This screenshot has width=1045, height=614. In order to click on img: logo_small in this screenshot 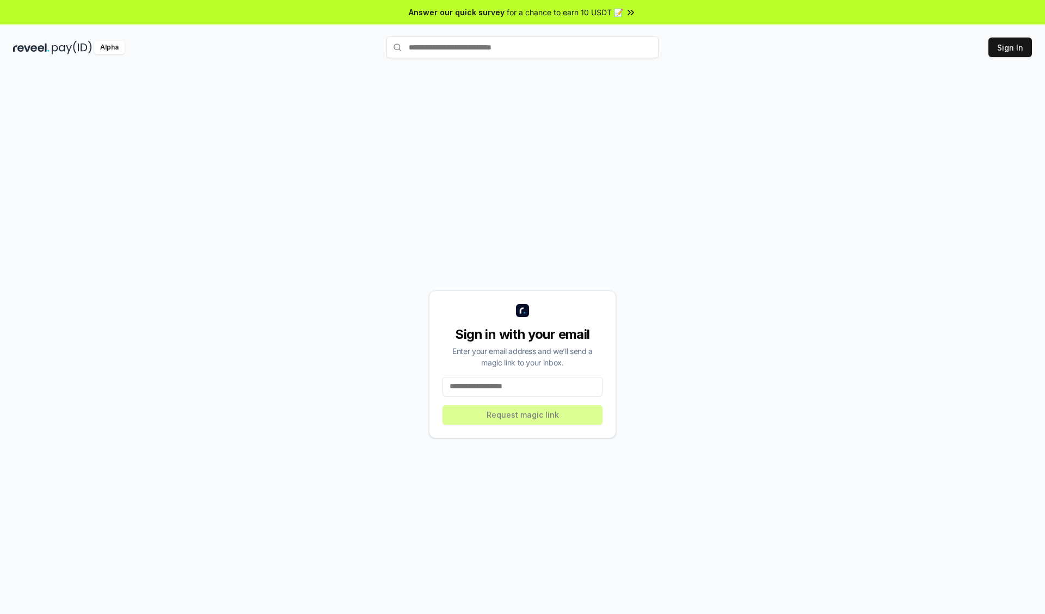, I will do `click(523, 311)`.